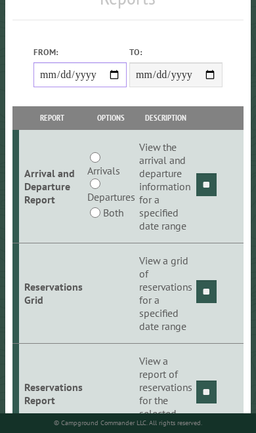  I want to click on td: Arrival and Departure Report, so click(52, 186).